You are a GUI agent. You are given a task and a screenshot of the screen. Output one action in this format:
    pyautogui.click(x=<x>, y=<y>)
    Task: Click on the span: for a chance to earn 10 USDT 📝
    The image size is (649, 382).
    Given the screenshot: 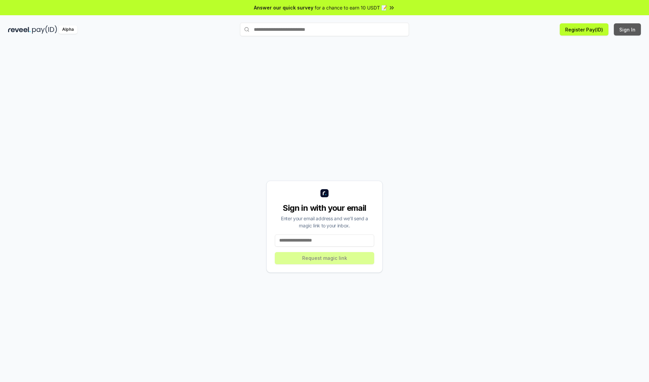 What is the action you would take?
    pyautogui.click(x=351, y=7)
    